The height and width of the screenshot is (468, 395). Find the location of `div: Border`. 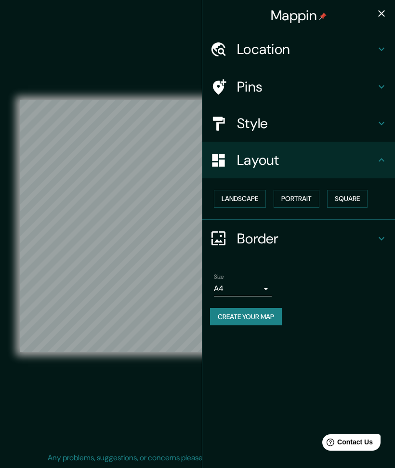

div: Border is located at coordinates (299, 239).